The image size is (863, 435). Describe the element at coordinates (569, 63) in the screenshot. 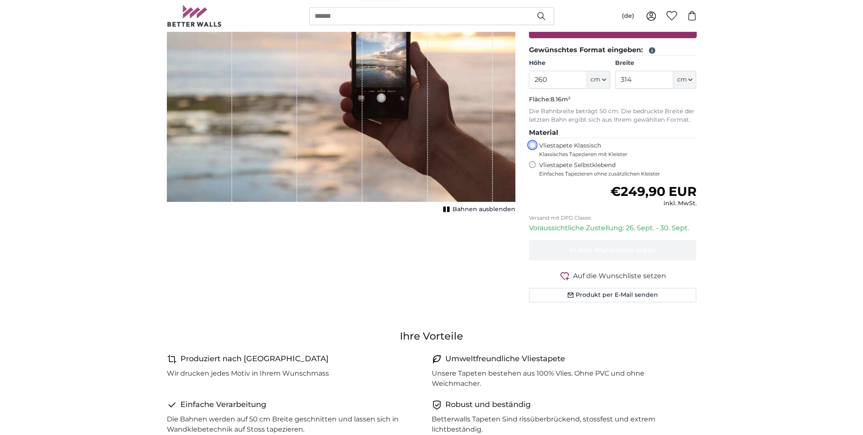

I see `label: Höhe` at that location.